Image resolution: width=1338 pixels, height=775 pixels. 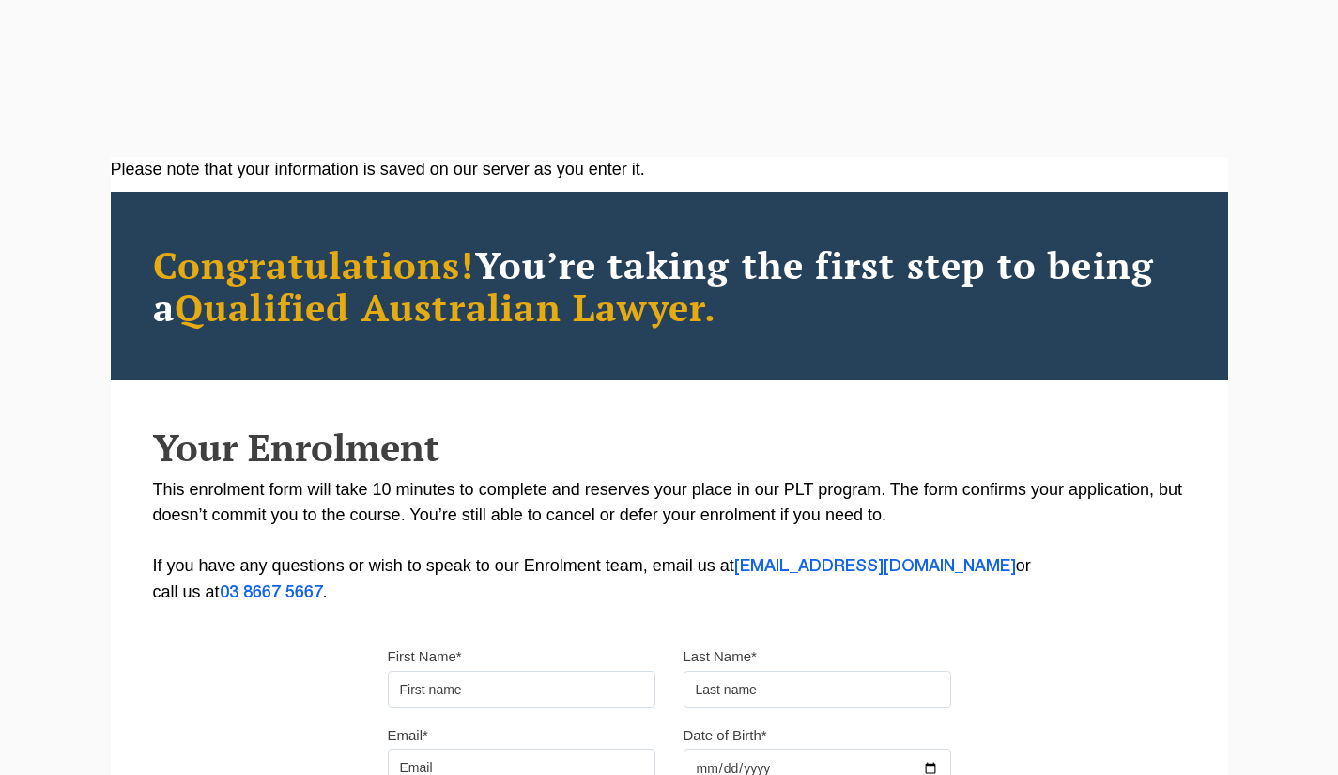 I want to click on label: Last Name*, so click(x=720, y=657).